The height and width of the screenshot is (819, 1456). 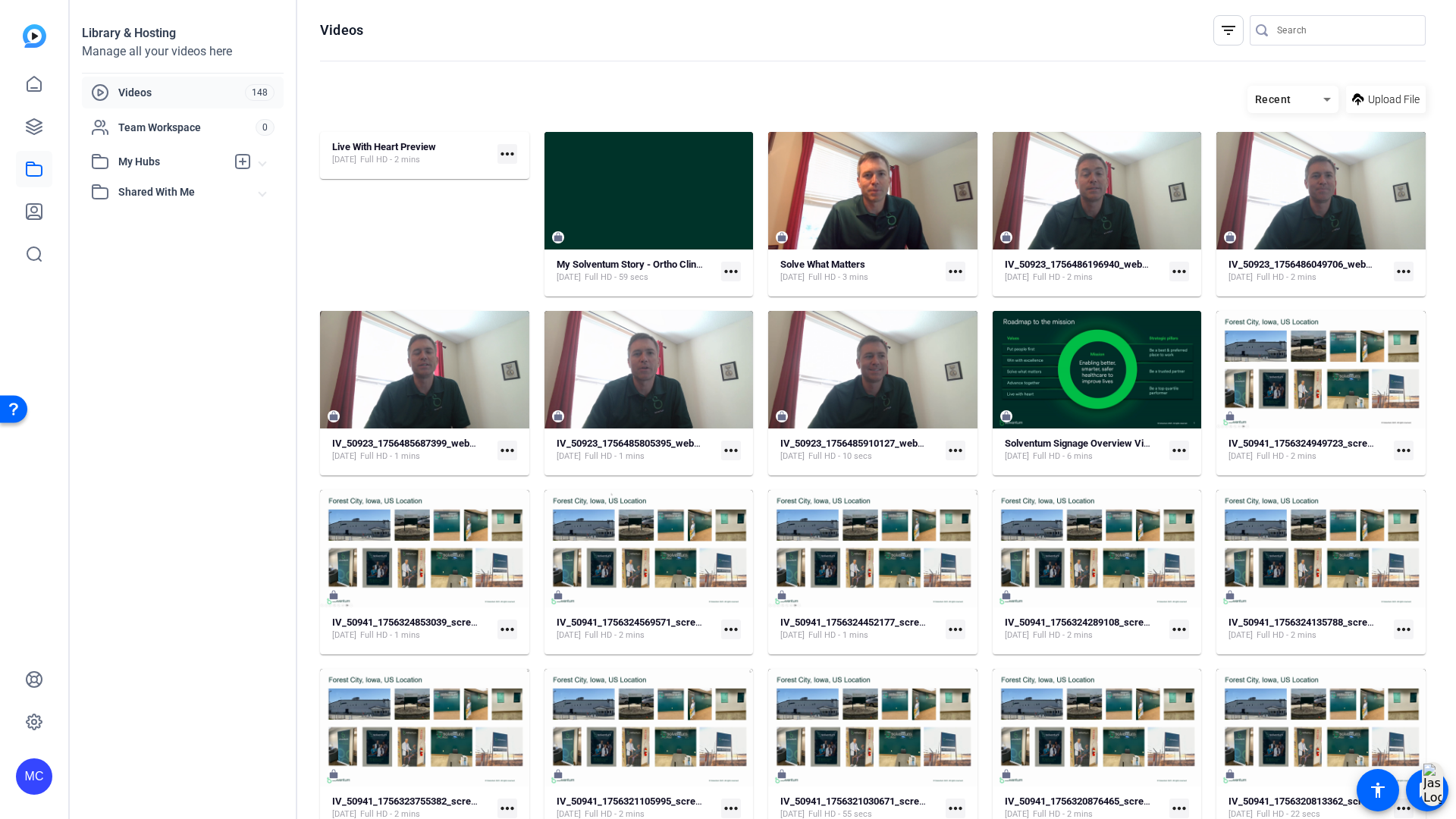 I want to click on div: Library & Hosting, so click(x=183, y=34).